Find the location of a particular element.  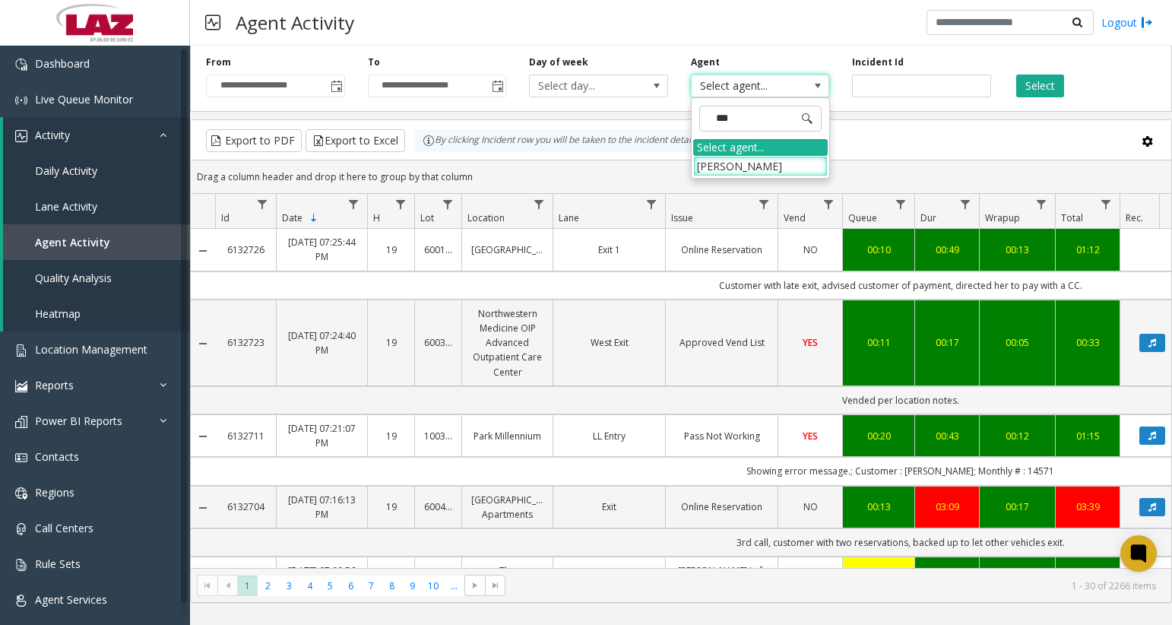

a: 6132711 is located at coordinates (246, 436).